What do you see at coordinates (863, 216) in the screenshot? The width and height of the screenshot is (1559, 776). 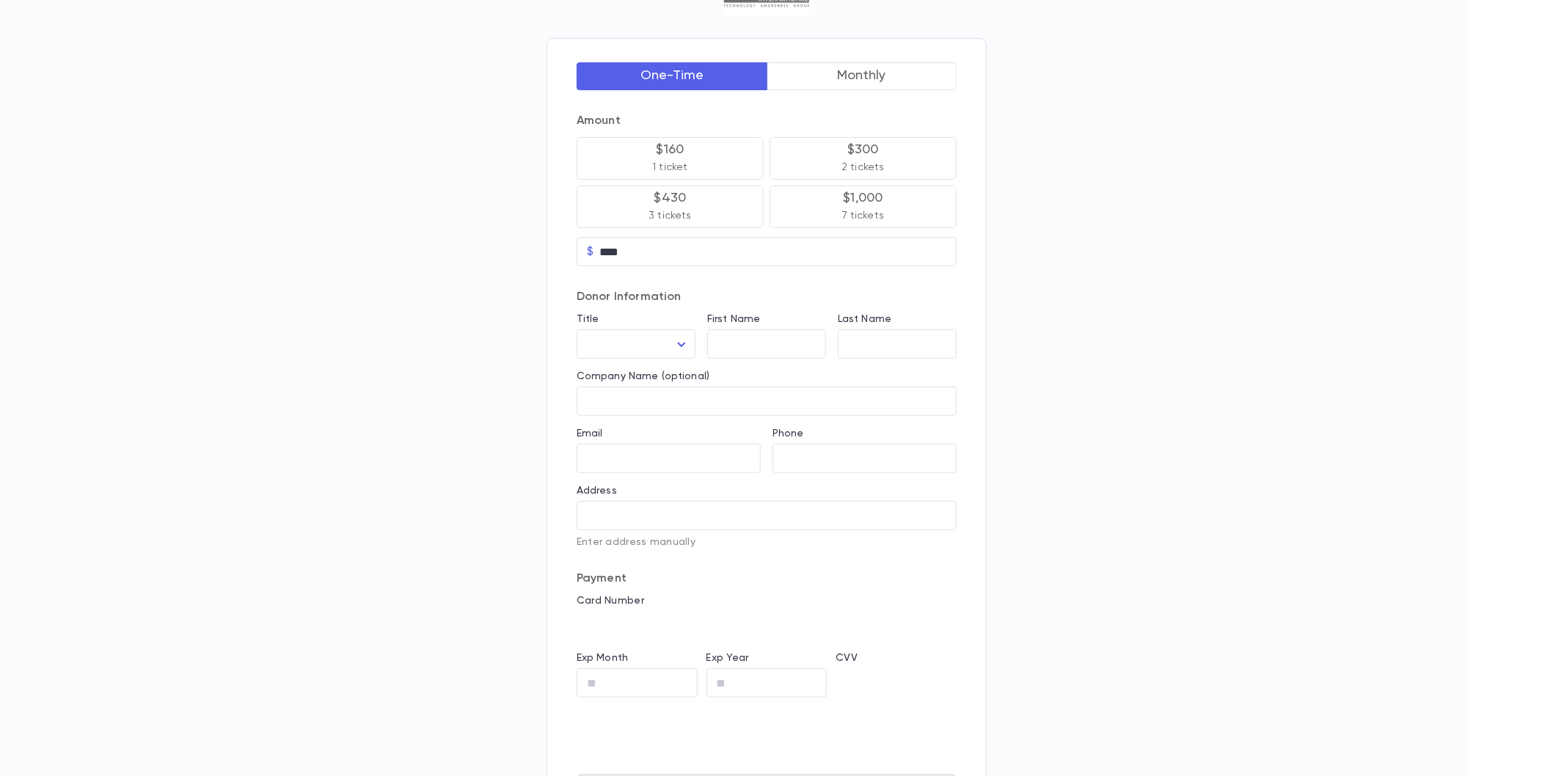 I see `p: 7 tickets` at bounding box center [863, 216].